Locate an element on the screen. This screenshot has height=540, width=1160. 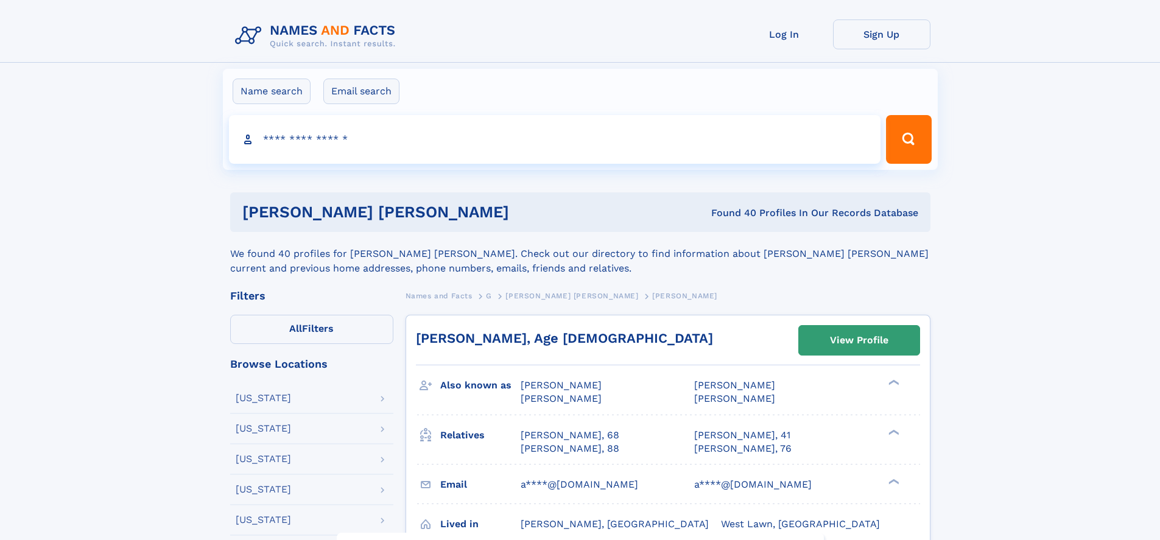
input: search input is located at coordinates (555, 139).